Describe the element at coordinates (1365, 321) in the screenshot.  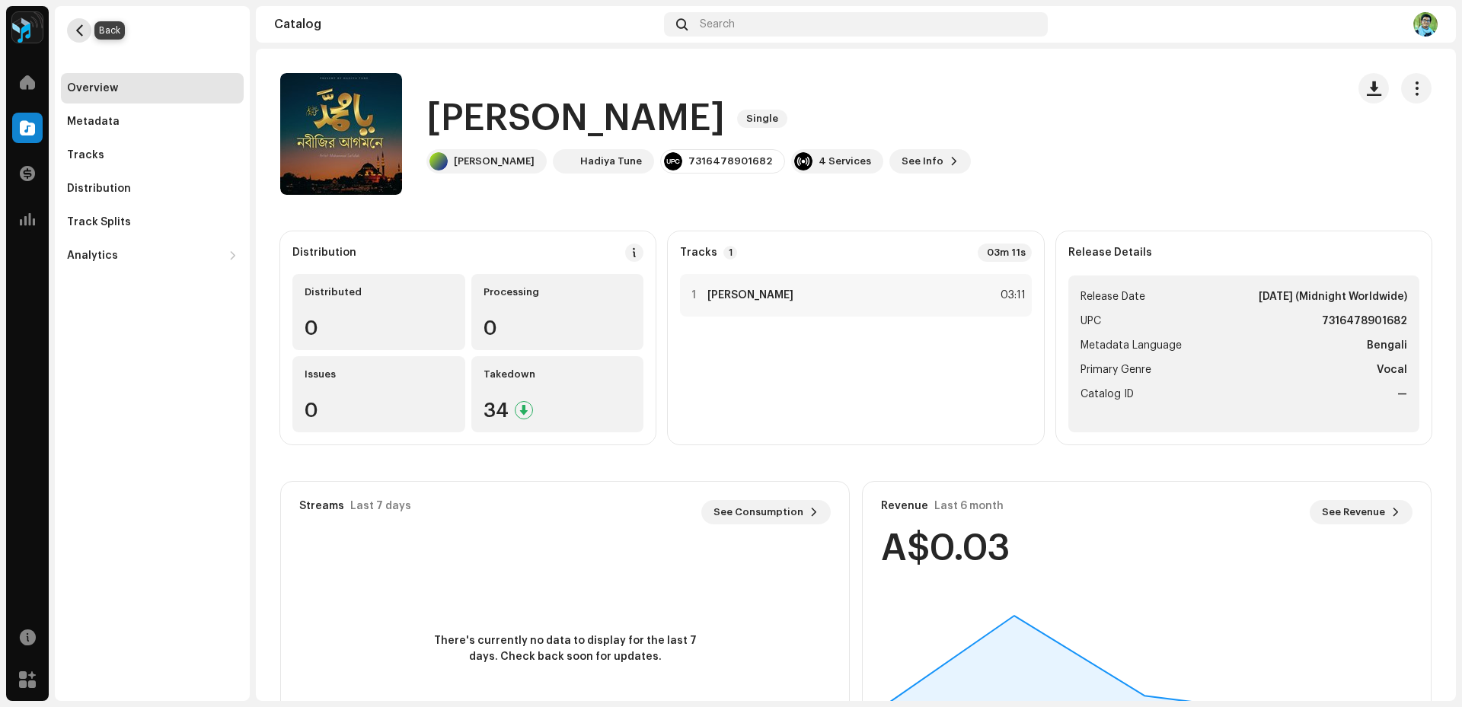
I see `strong: 7316478901682` at that location.